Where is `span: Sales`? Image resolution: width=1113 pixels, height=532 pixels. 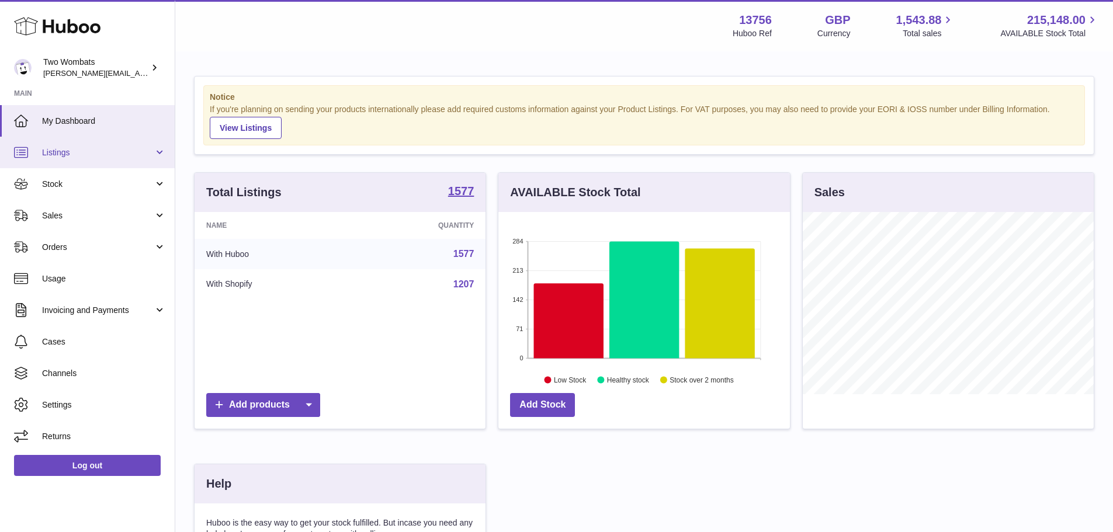
span: Sales is located at coordinates (98, 216).